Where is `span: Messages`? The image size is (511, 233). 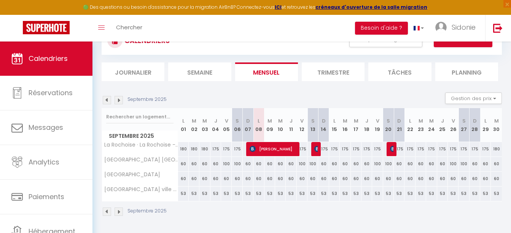 span: Messages is located at coordinates (46, 127).